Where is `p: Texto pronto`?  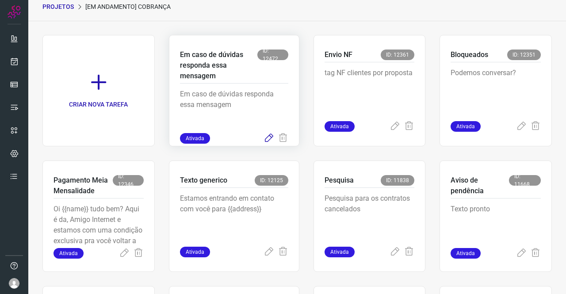 p: Texto pronto is located at coordinates (496, 226).